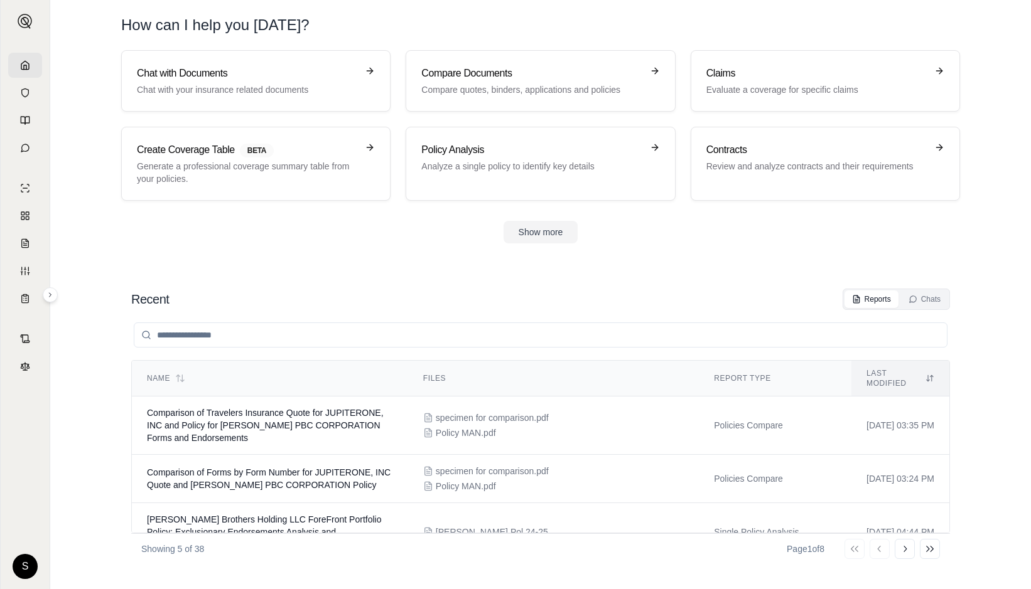 Image resolution: width=1031 pixels, height=589 pixels. I want to click on button: Chats, so click(924, 299).